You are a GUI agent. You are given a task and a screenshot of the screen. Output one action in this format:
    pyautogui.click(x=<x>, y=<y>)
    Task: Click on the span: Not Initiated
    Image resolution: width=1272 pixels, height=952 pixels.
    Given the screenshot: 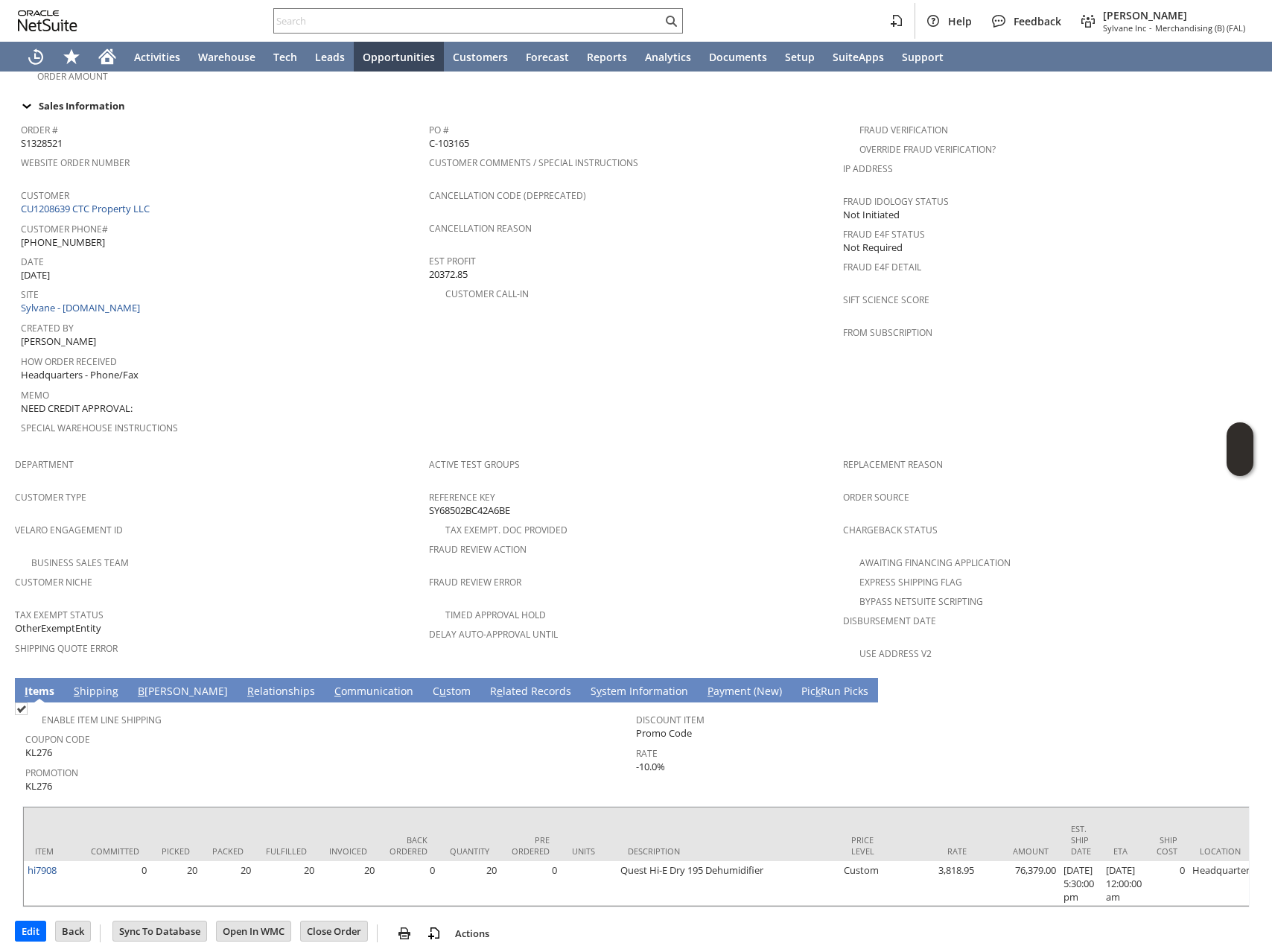 What is the action you would take?
    pyautogui.click(x=872, y=214)
    